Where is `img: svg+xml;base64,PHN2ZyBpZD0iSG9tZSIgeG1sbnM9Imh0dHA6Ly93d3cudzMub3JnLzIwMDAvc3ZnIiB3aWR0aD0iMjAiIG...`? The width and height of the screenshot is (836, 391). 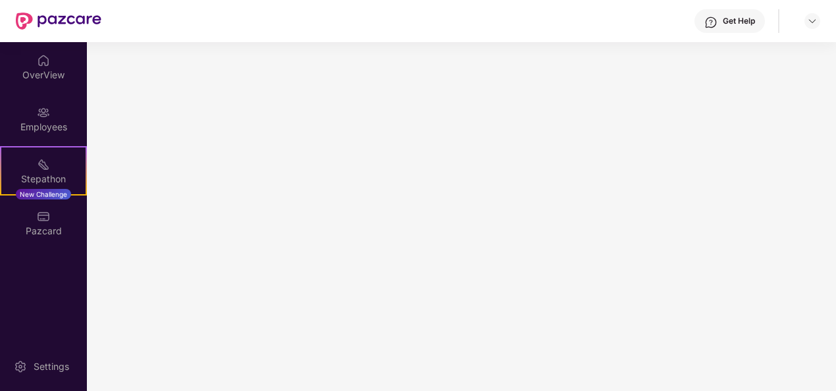
img: svg+xml;base64,PHN2ZyBpZD0iSG9tZSIgeG1sbnM9Imh0dHA6Ly93d3cudzMub3JnLzIwMDAvc3ZnIiB3aWR0aD0iMjAiIG... is located at coordinates (43, 61).